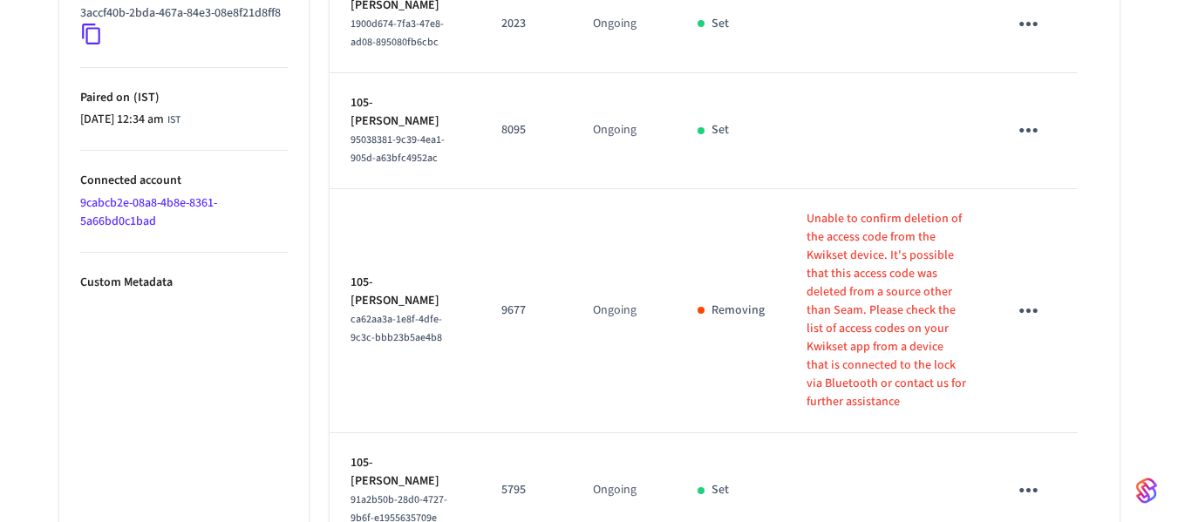 This screenshot has width=1178, height=522. Describe the element at coordinates (396, 329) in the screenshot. I see `span: ca62aa3a-1e8f-4dfe-9c3c-bbb23b5ae4b8` at that location.